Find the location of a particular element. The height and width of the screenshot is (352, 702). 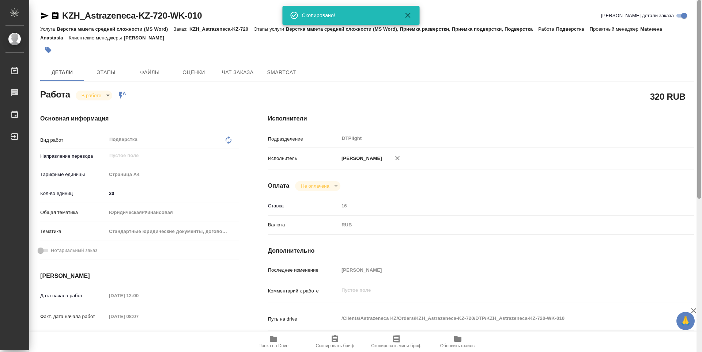

h2: 320 RUB is located at coordinates (668, 97).